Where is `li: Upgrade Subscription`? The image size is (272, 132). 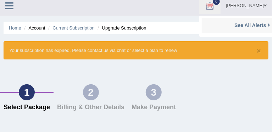
li: Upgrade Subscription is located at coordinates (121, 28).